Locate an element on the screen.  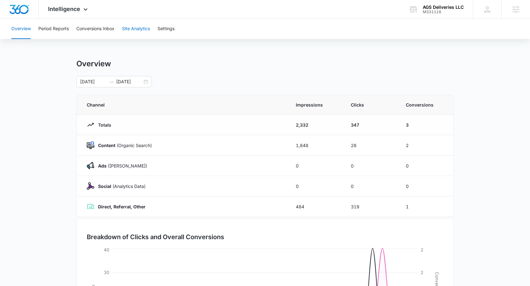
p: (Analytics Data) is located at coordinates (120, 186).